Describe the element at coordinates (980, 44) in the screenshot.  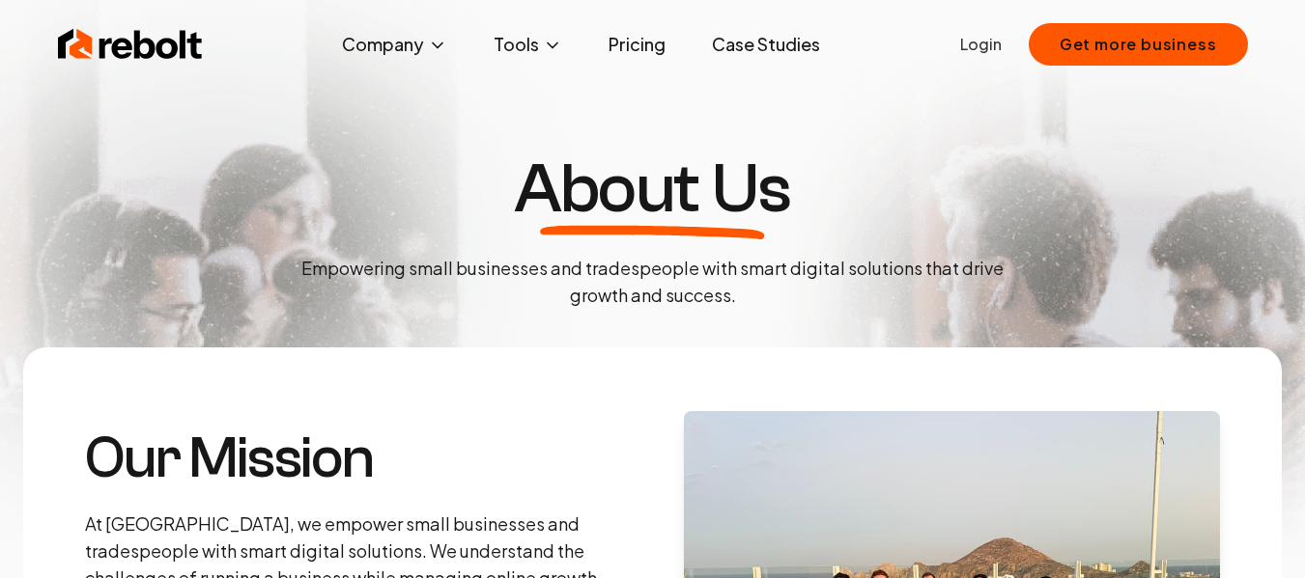
I see `a: Login` at that location.